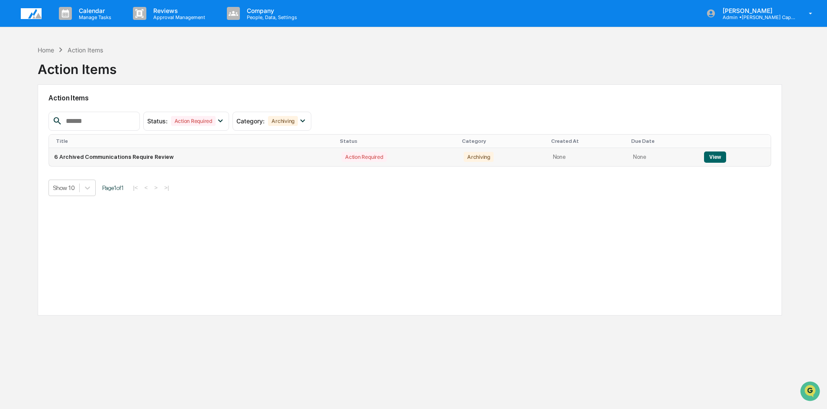 Image resolution: width=827 pixels, height=409 pixels. What do you see at coordinates (83, 25) in the screenshot?
I see `p: How can we help?` at bounding box center [83, 25].